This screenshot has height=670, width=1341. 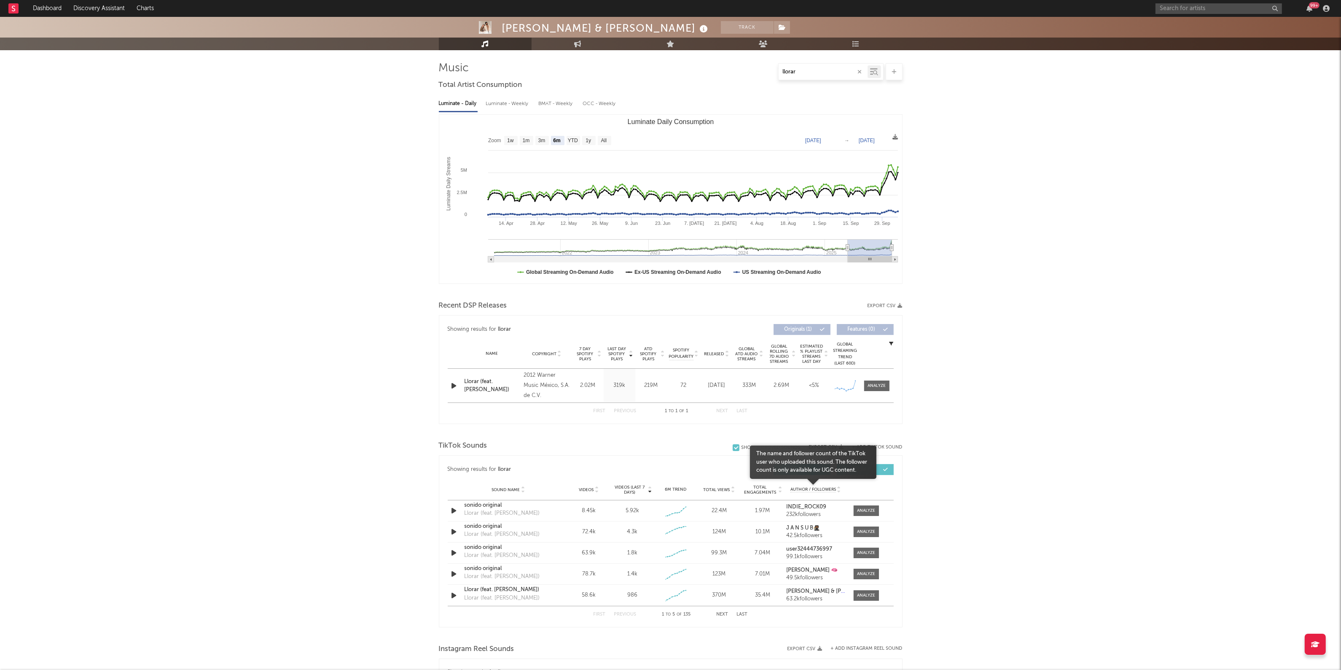 I want to click on text: 0, so click(x=465, y=214).